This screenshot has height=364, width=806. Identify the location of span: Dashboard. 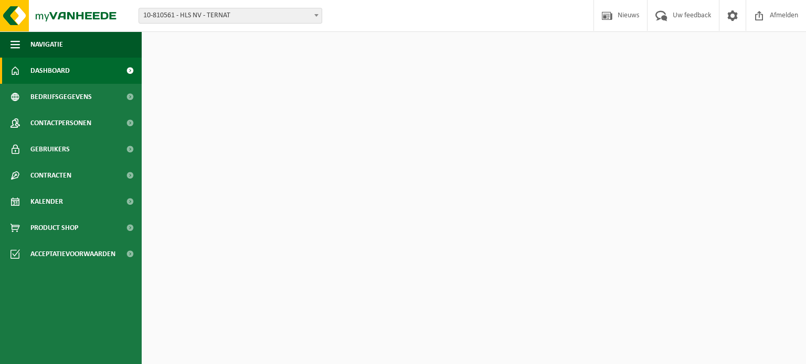
(50, 71).